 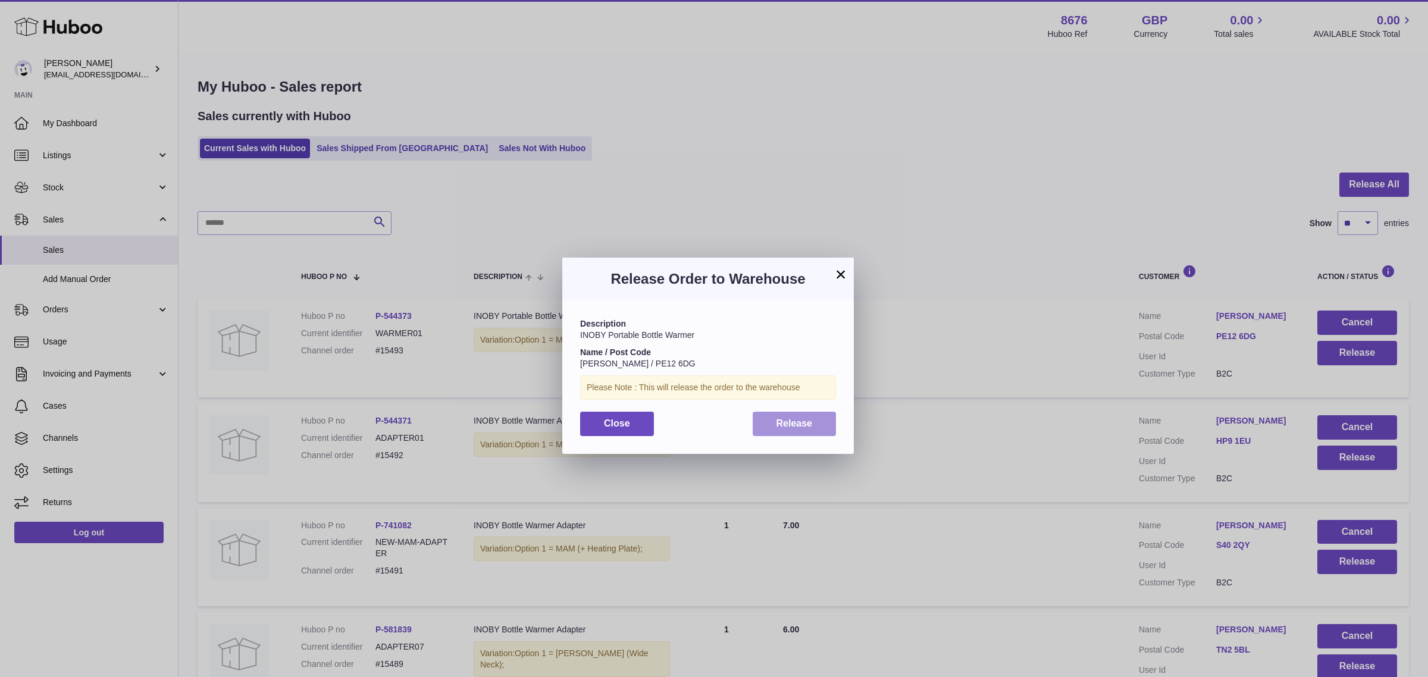 What do you see at coordinates (637, 335) in the screenshot?
I see `span: INOBY Portable Bottle Warmer` at bounding box center [637, 335].